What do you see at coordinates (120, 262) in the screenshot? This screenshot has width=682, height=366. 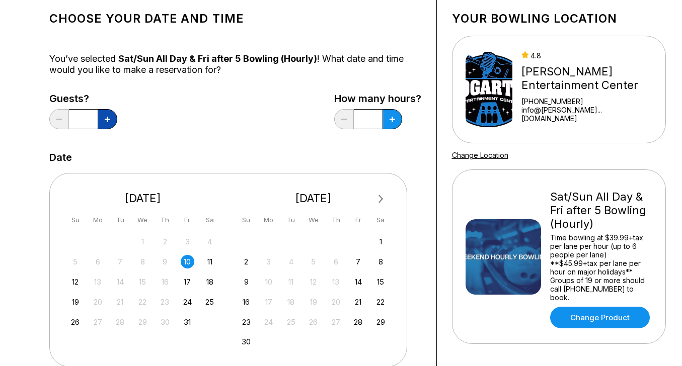 I see `div: Not available Tuesday, October 7th, 2025` at bounding box center [120, 262].